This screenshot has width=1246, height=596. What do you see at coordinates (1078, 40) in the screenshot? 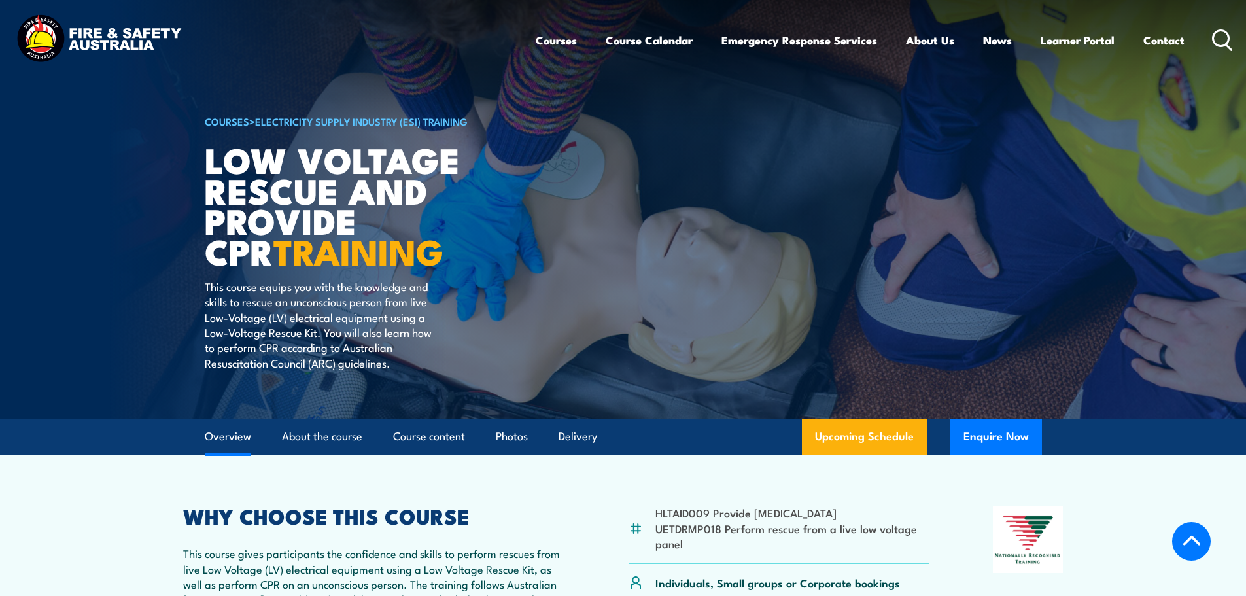
I see `a: Learner Portal` at bounding box center [1078, 40].